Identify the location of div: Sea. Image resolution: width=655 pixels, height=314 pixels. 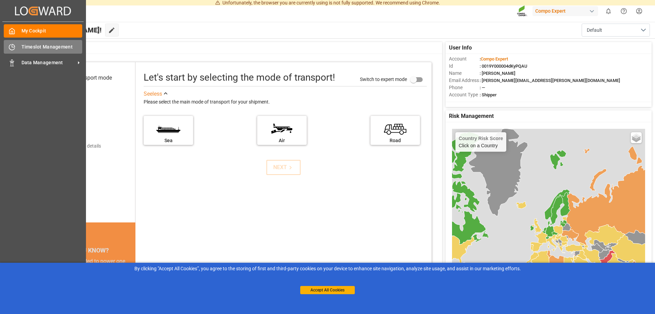
(168, 140).